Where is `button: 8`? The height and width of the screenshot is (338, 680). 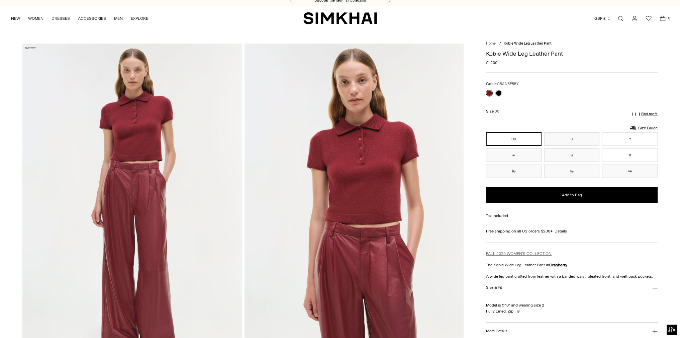 button: 8 is located at coordinates (630, 155).